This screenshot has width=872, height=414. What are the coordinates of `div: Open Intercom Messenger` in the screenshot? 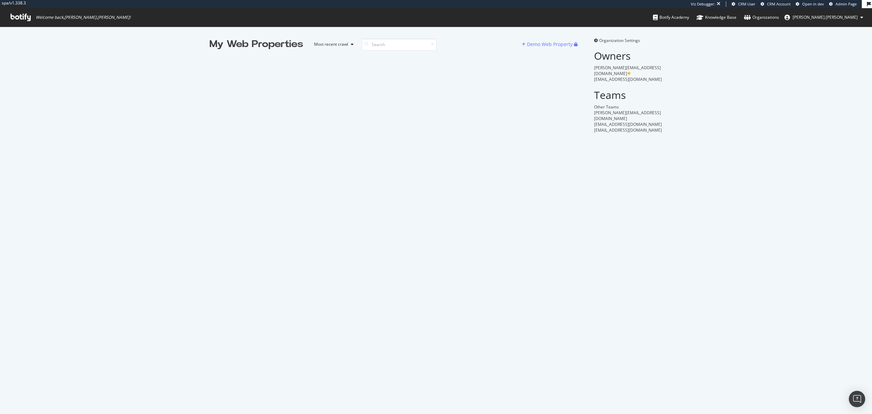 It's located at (857, 399).